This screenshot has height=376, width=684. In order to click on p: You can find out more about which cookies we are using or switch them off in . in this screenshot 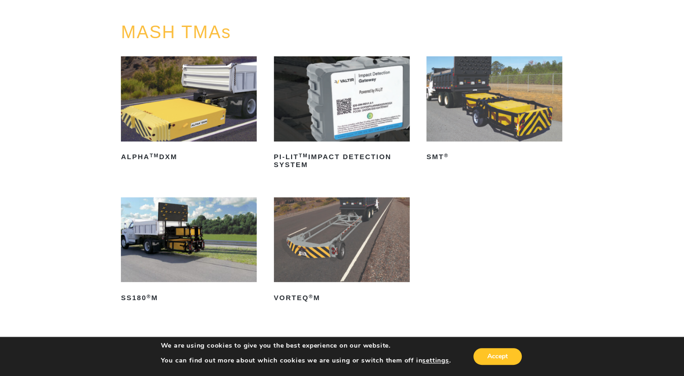, I will do `click(305, 360)`.